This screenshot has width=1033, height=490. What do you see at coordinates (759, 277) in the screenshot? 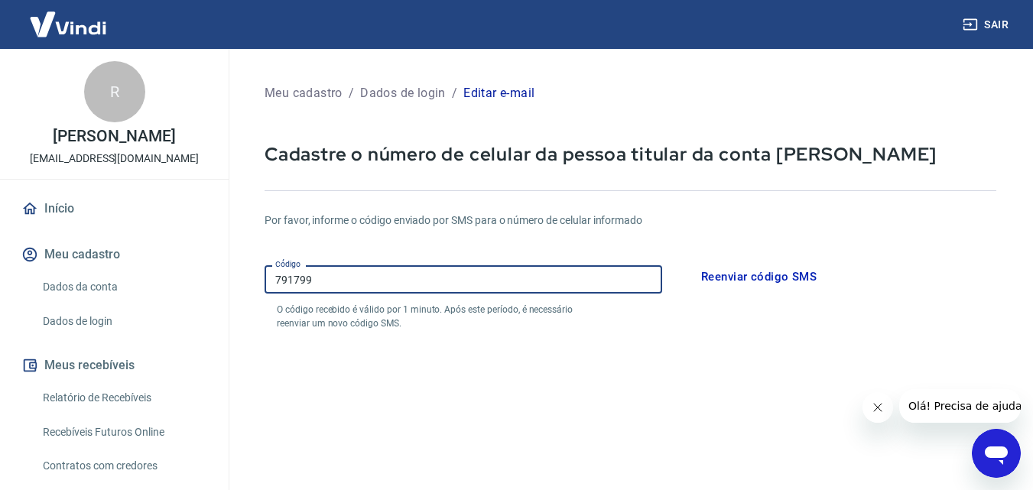
I see `button: Reenviar código SMS` at bounding box center [759, 277].